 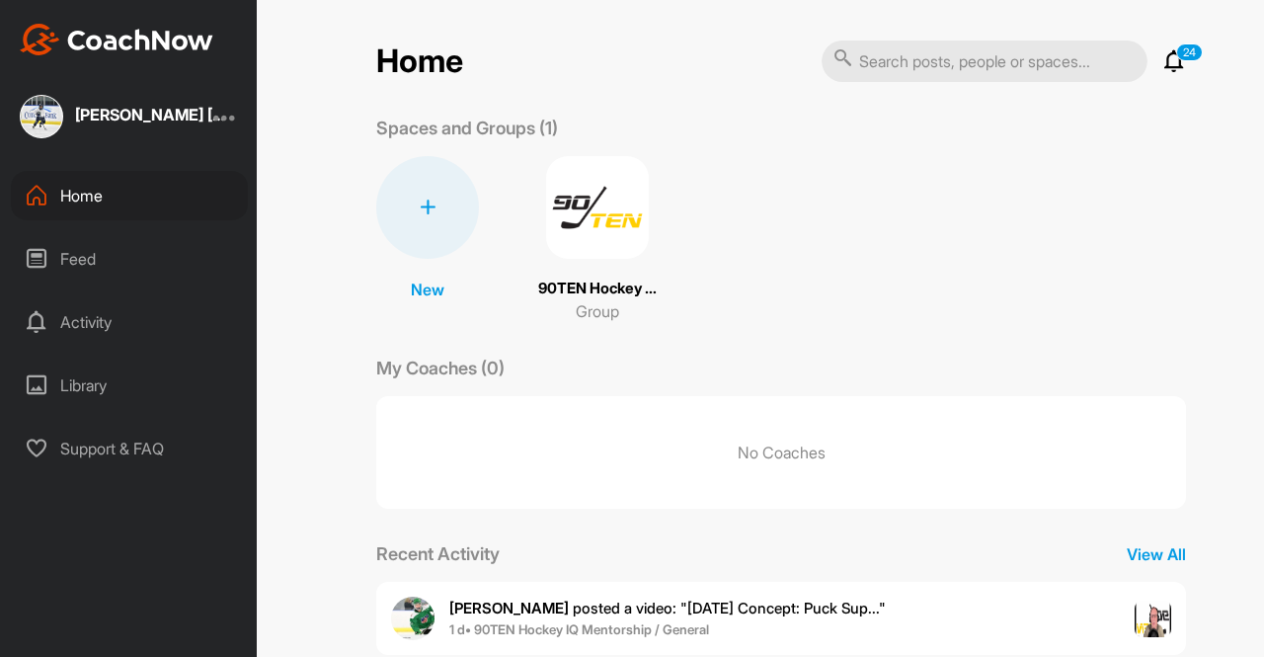 What do you see at coordinates (598, 239) in the screenshot?
I see `a: 90TEN Hockey IQ MentorshipGroup` at bounding box center [598, 239].